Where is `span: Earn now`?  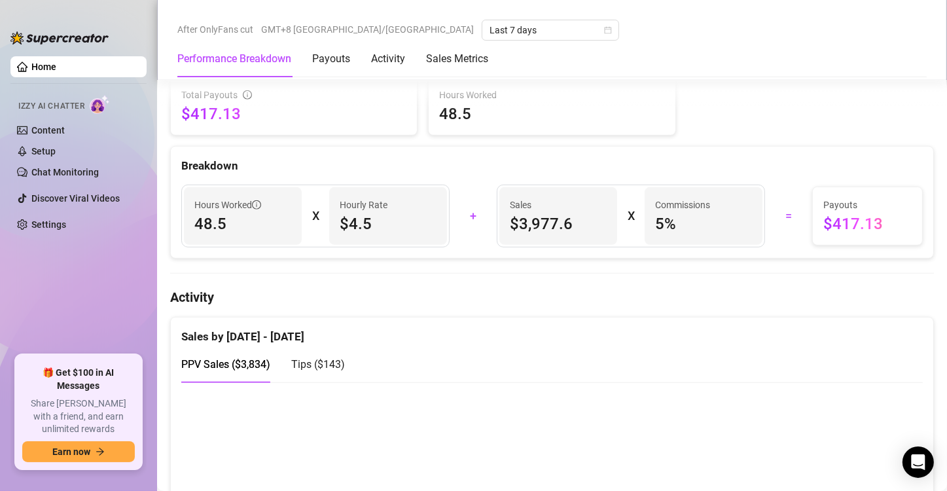
span: Earn now is located at coordinates (71, 452).